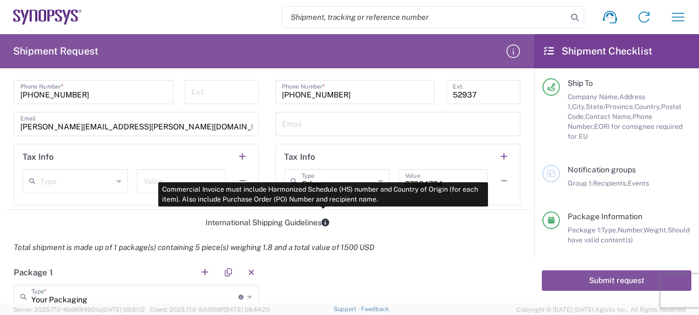 The height and width of the screenshot is (315, 699). Describe the element at coordinates (79, 309) in the screenshot. I see `span: Server: 2025.17.0-16a969492de` at that location.